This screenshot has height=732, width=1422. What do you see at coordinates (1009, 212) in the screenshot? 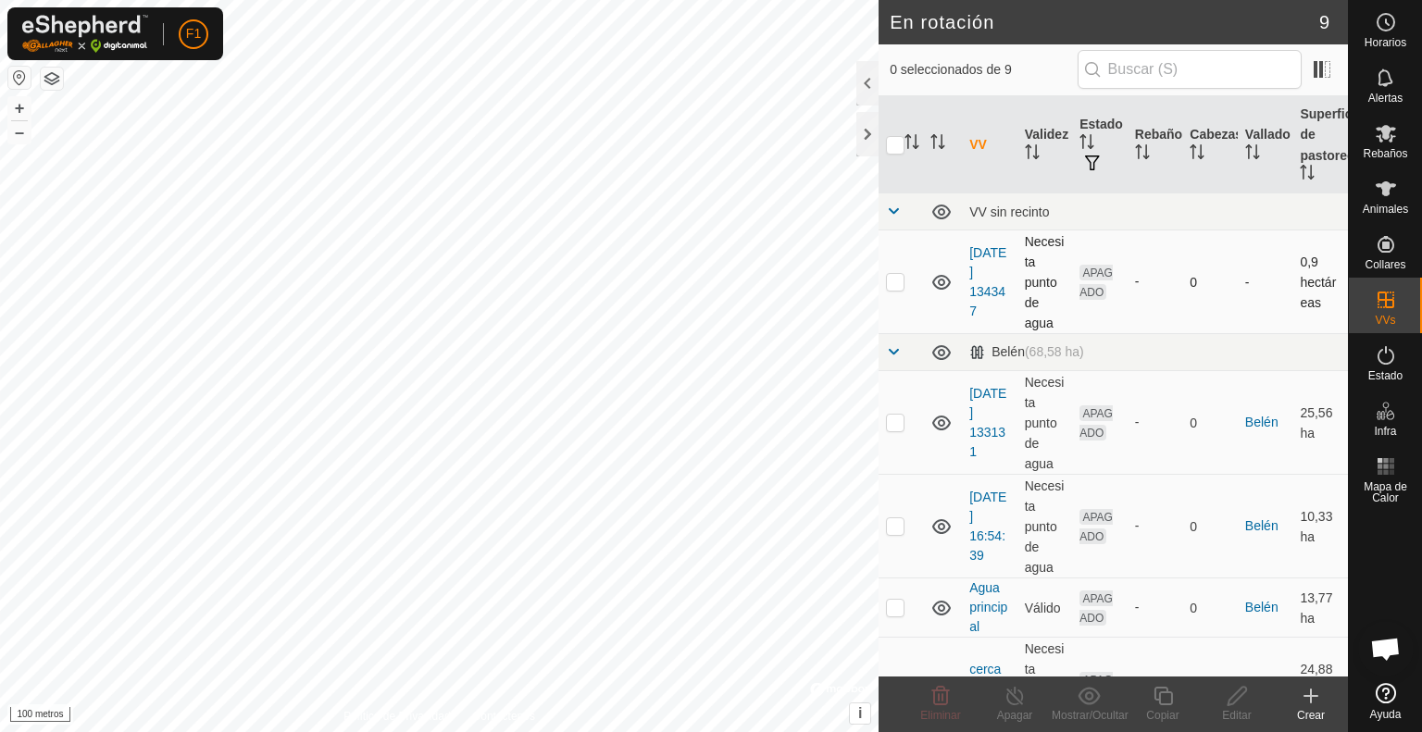
I see `font: VV sin recinto` at bounding box center [1009, 212].